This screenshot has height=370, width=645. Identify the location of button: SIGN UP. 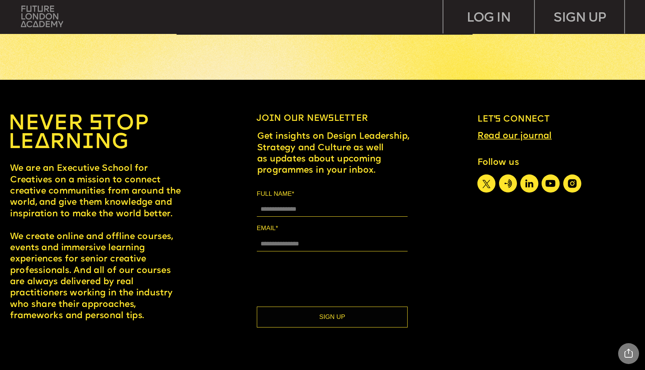
(332, 317).